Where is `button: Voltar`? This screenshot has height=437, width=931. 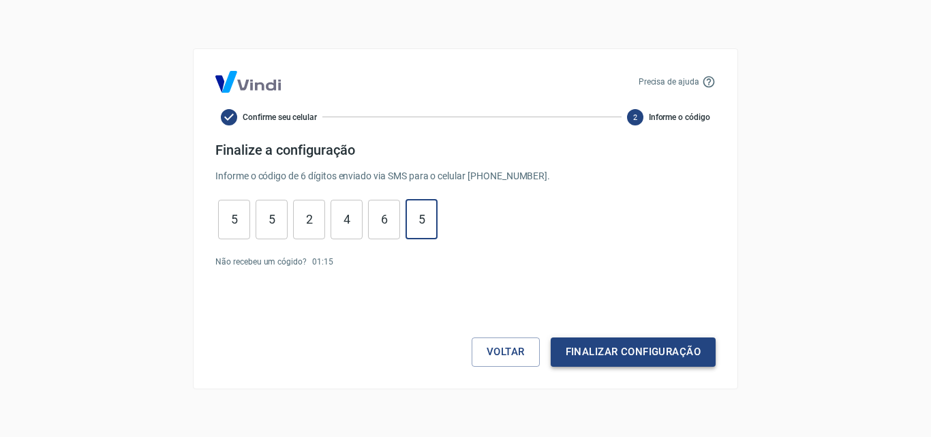
button: Voltar is located at coordinates (506, 352).